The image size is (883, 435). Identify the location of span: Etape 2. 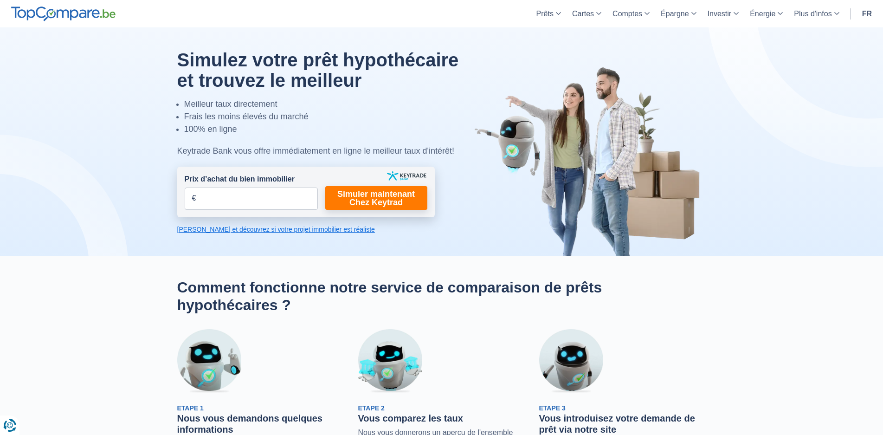
(371, 408).